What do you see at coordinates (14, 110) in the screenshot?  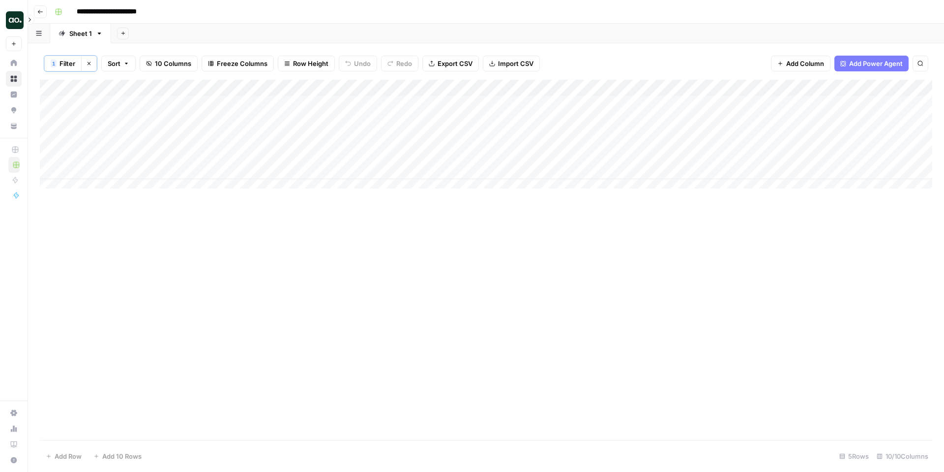 I see `a: Opportunities` at bounding box center [14, 110].